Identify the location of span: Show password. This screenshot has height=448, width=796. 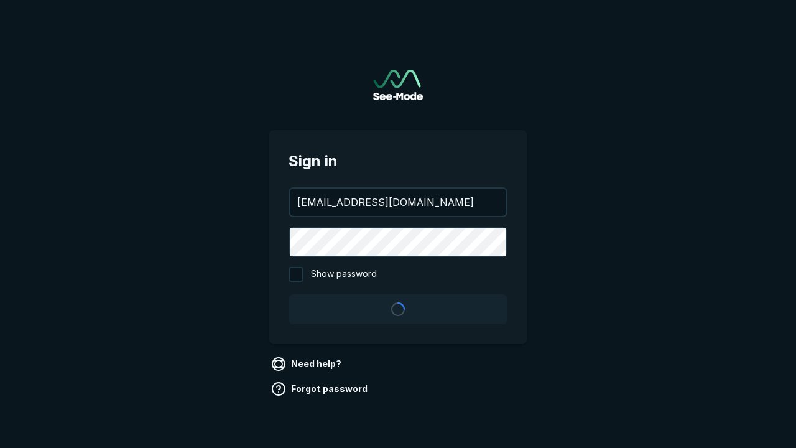
(344, 274).